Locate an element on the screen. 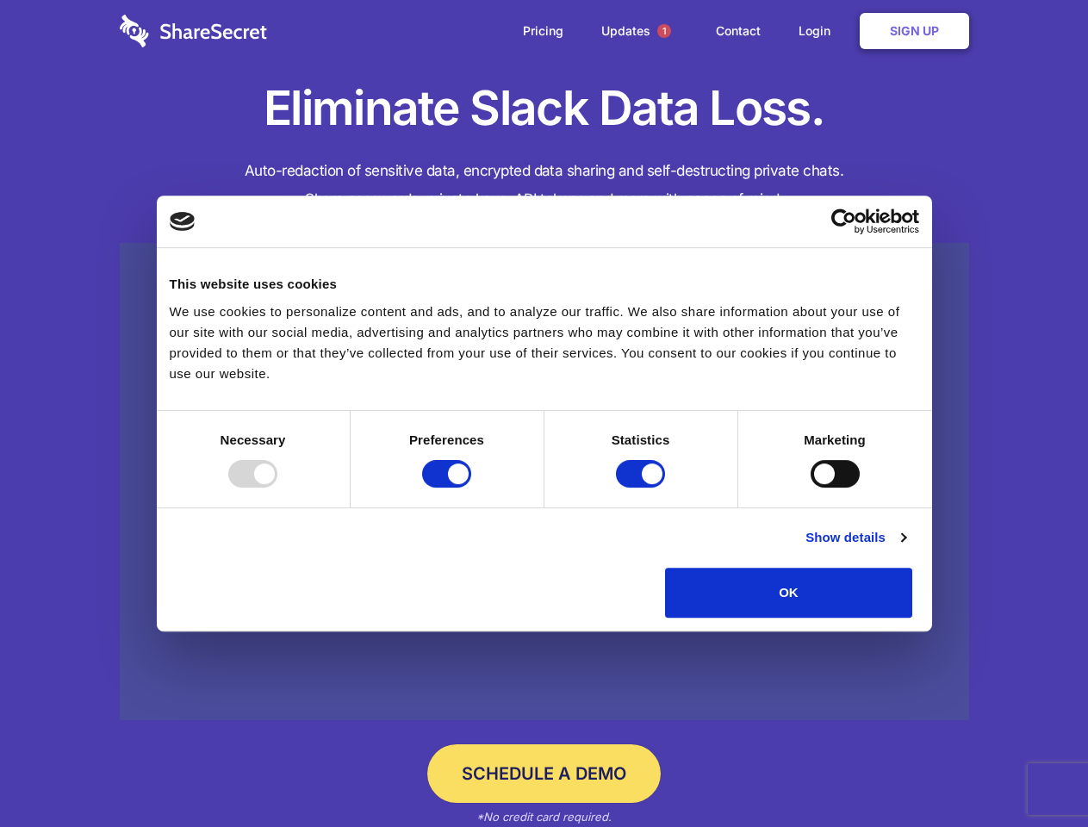  a: Usercentrics Cookiebot - opens in a new window is located at coordinates (844, 221).